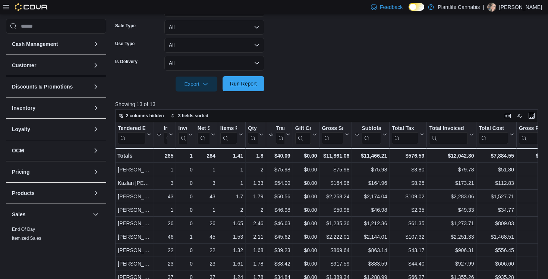 The width and height of the screenshot is (548, 279). Describe the element at coordinates (256, 223) in the screenshot. I see `div: 2.46` at that location.